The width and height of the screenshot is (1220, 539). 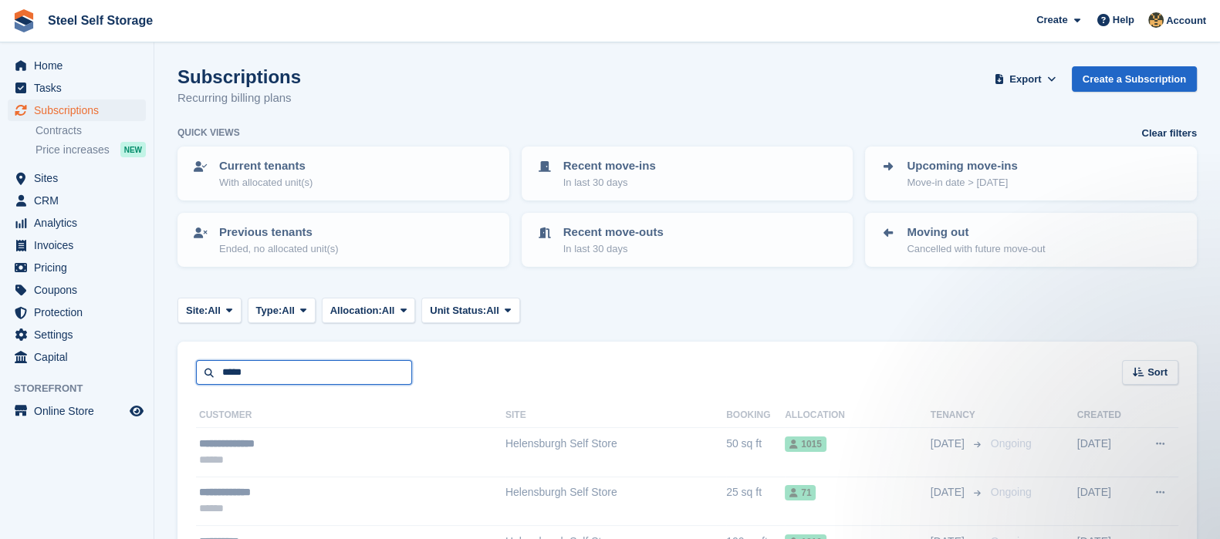 What do you see at coordinates (610, 166) in the screenshot?
I see `p: Recent move-ins` at bounding box center [610, 166].